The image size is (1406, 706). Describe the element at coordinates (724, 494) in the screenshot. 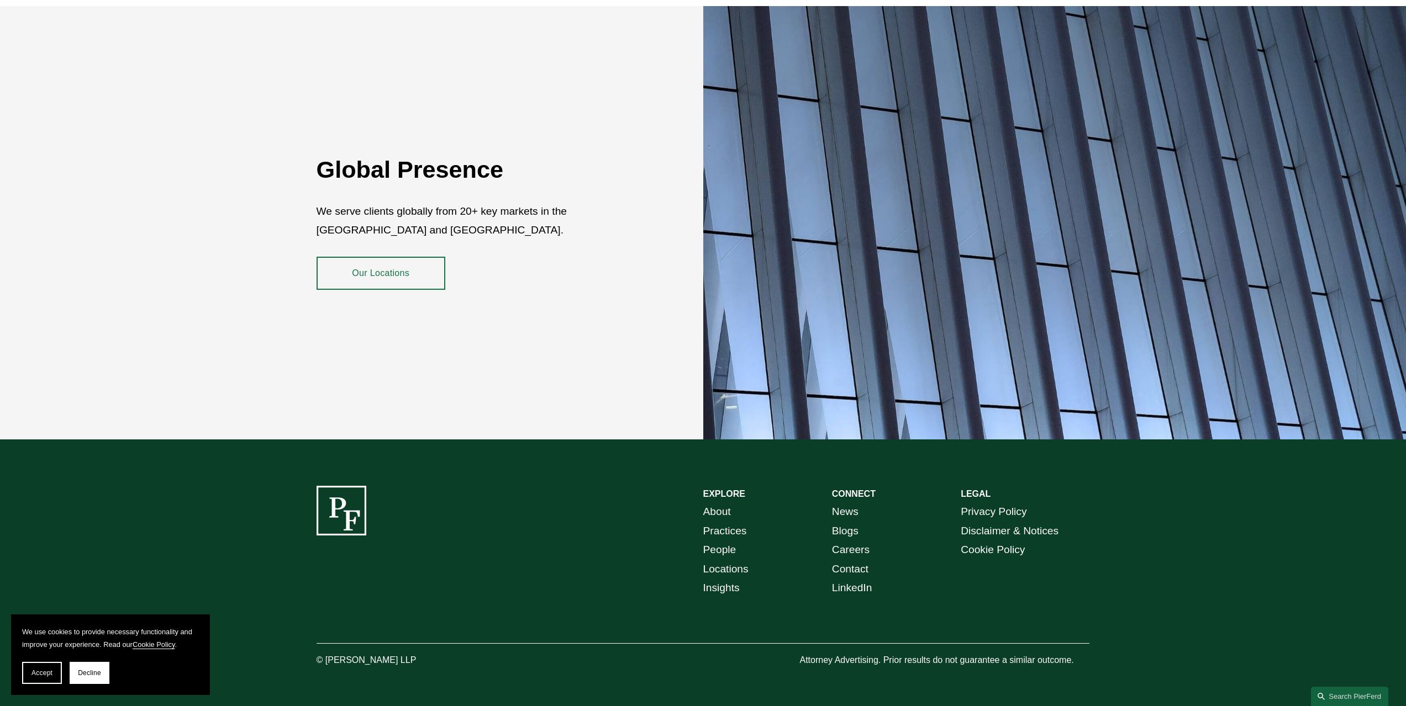

I see `strong: EXPLORE` at that location.